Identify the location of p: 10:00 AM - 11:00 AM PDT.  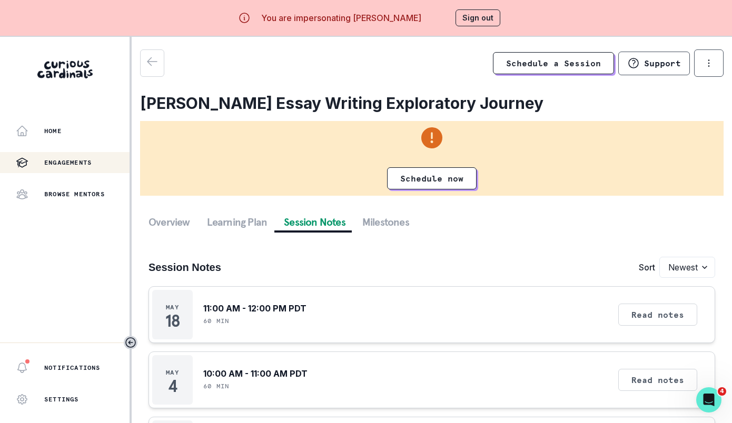
(255, 374).